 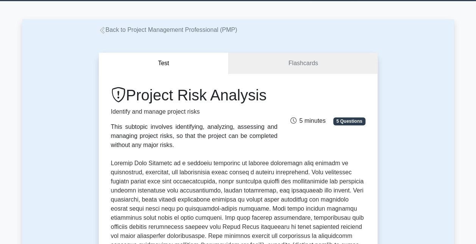 What do you see at coordinates (194, 95) in the screenshot?
I see `h1: Project Risk Analysis` at bounding box center [194, 95].